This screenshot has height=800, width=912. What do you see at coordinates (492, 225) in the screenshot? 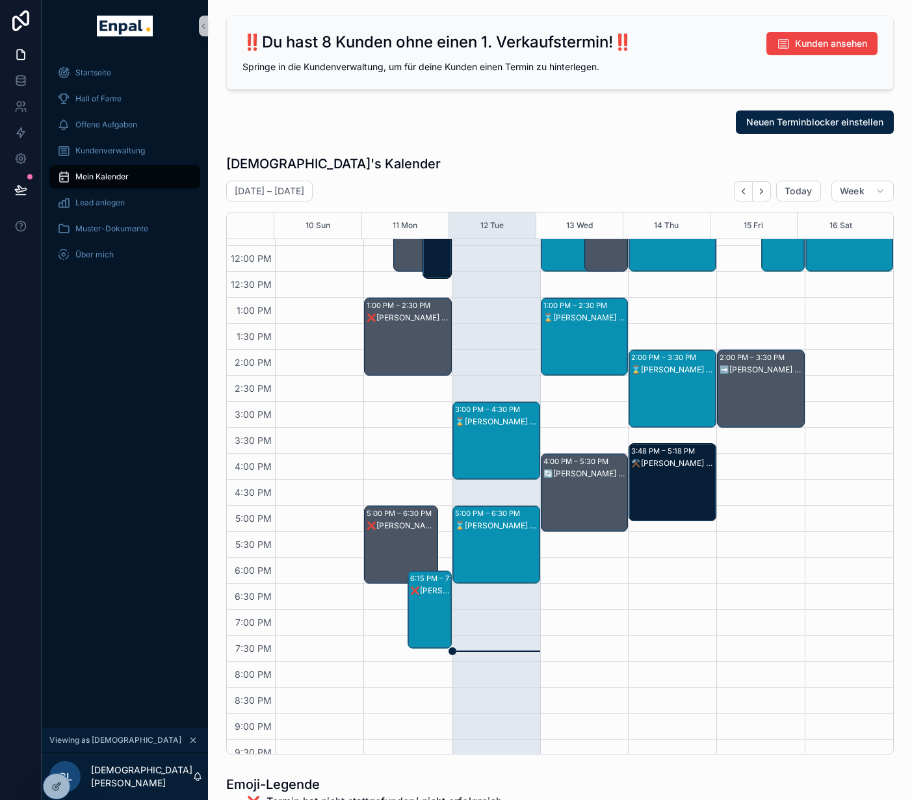
I see `button: 12 Tue` at bounding box center [492, 225].